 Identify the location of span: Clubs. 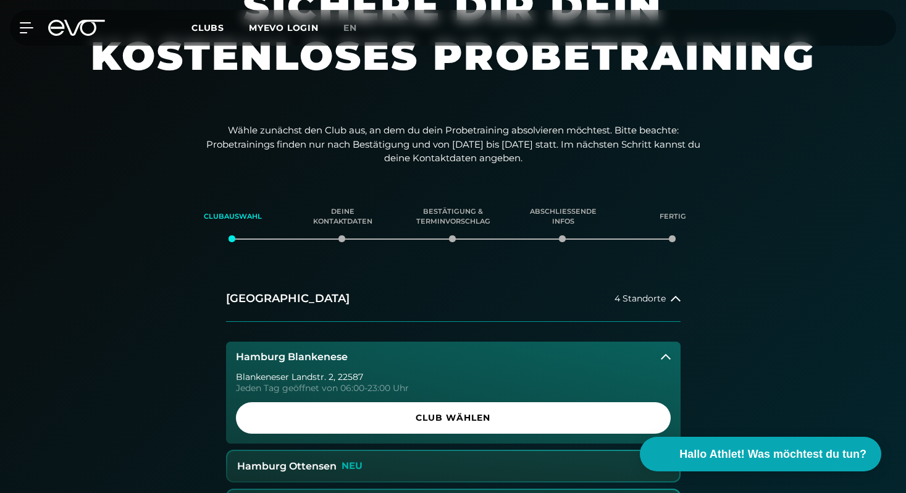
(207, 28).